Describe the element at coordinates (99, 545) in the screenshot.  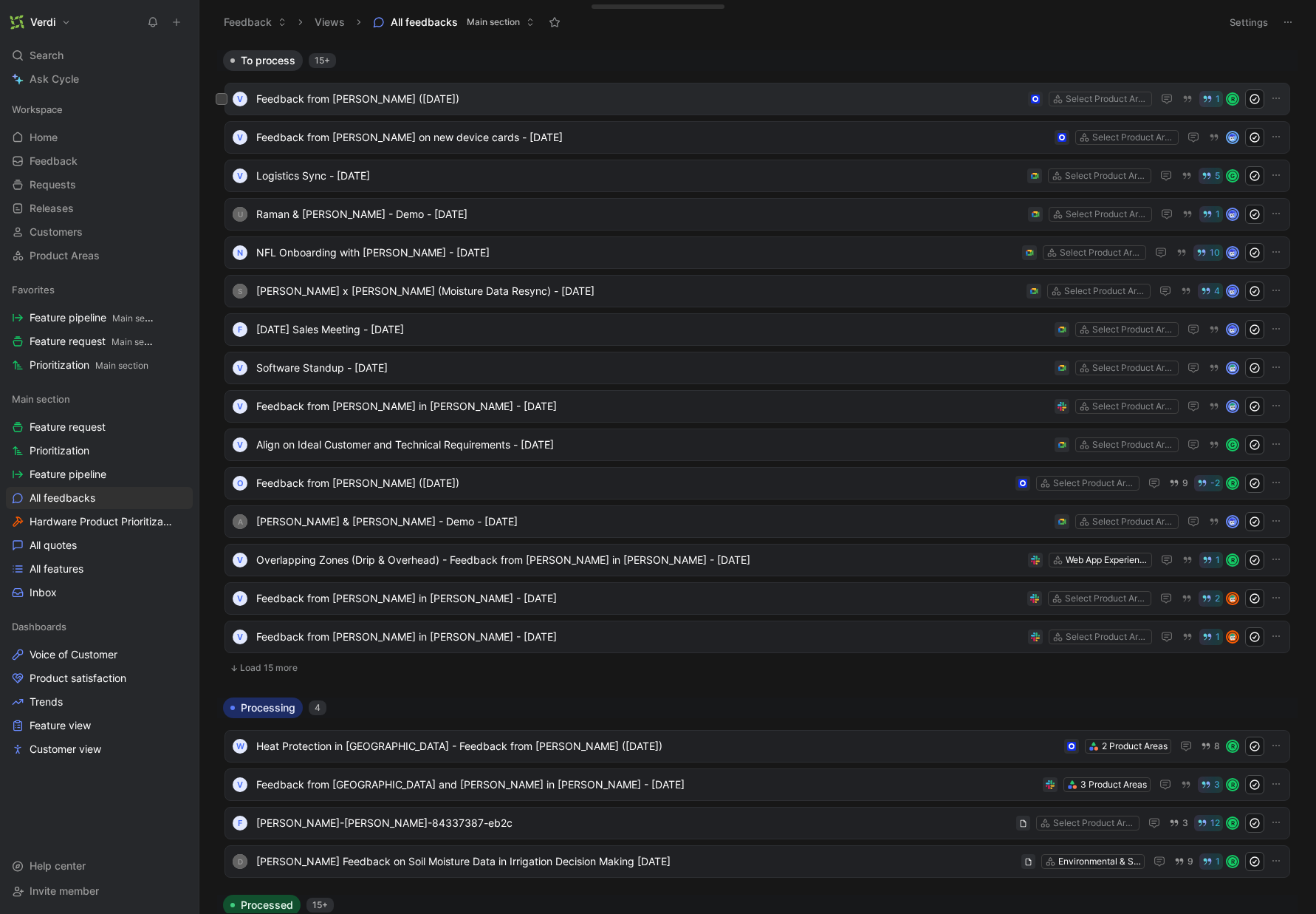
I see `a: All quotes` at that location.